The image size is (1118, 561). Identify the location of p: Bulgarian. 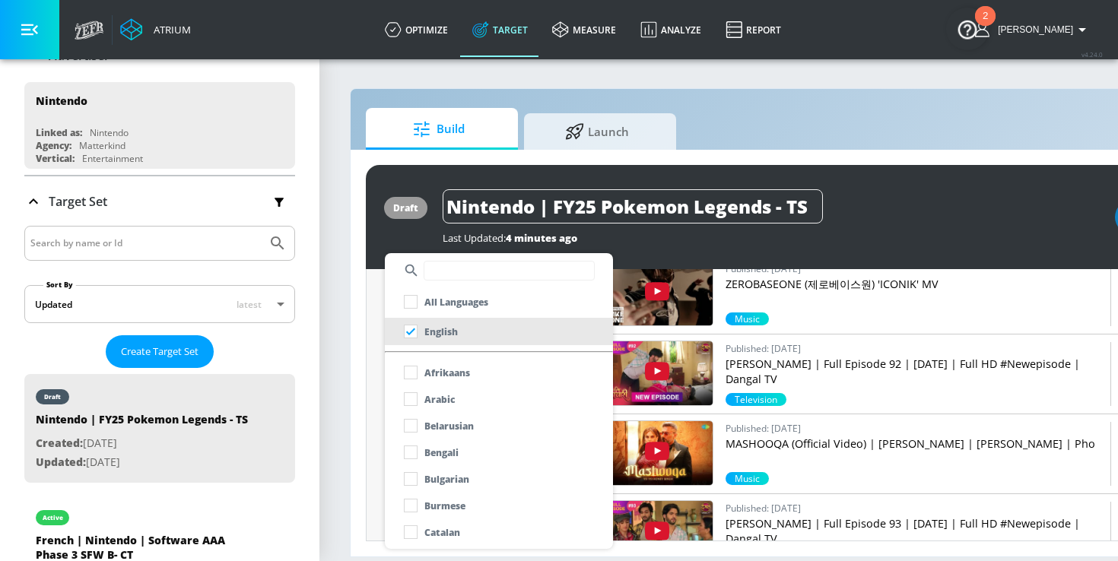
(446, 479).